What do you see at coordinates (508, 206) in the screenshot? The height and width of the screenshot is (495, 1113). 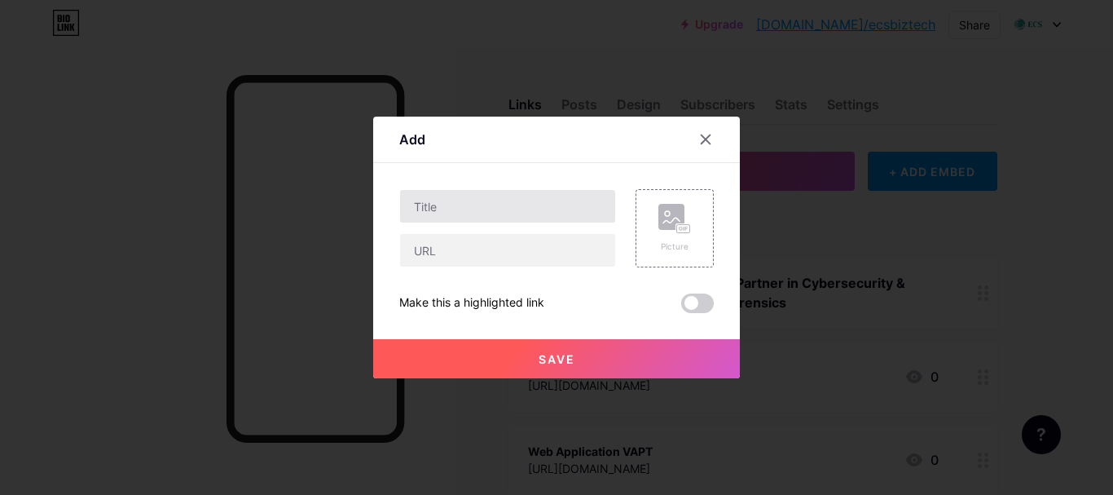 I see `input: Title` at bounding box center [508, 206].